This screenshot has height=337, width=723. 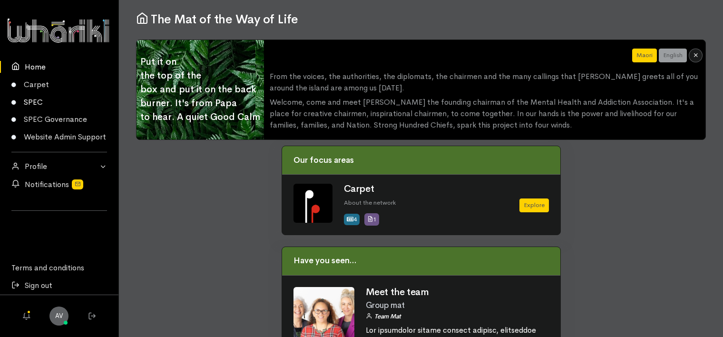 I want to click on font: Notifications, so click(x=47, y=184).